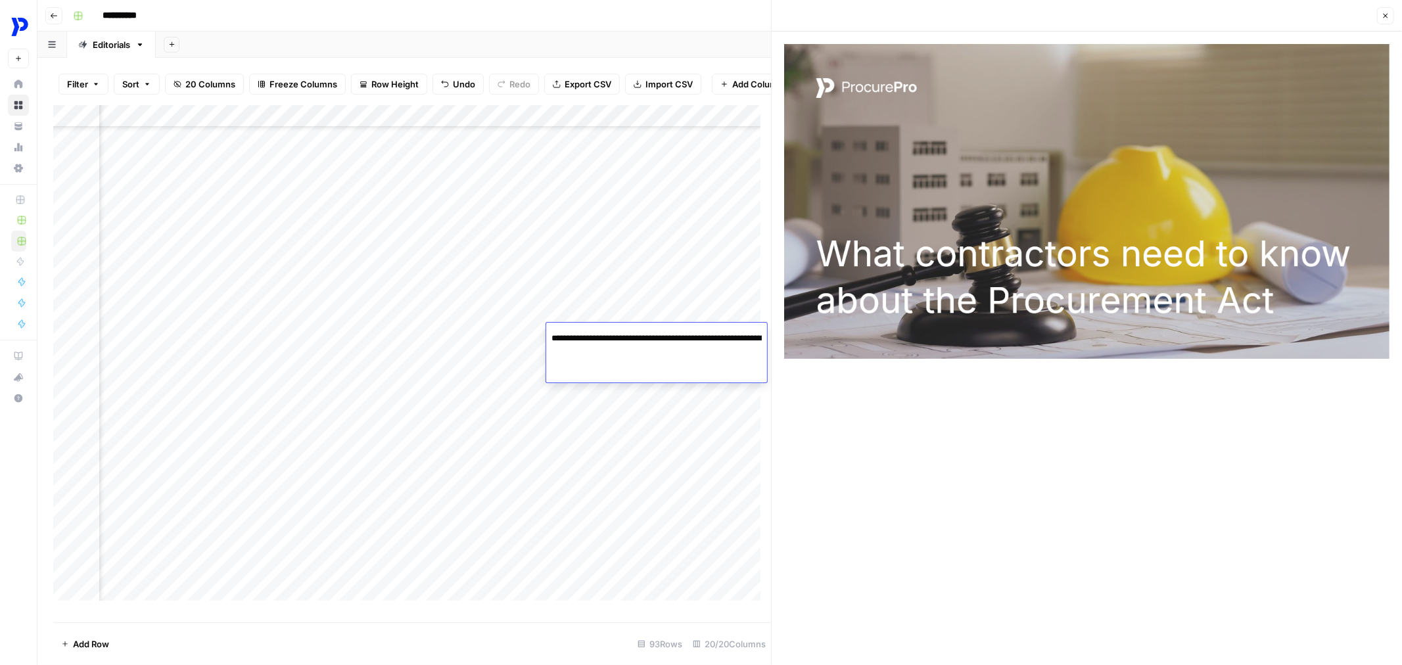  Describe the element at coordinates (663, 84) in the screenshot. I see `button: Import CSV` at that location.